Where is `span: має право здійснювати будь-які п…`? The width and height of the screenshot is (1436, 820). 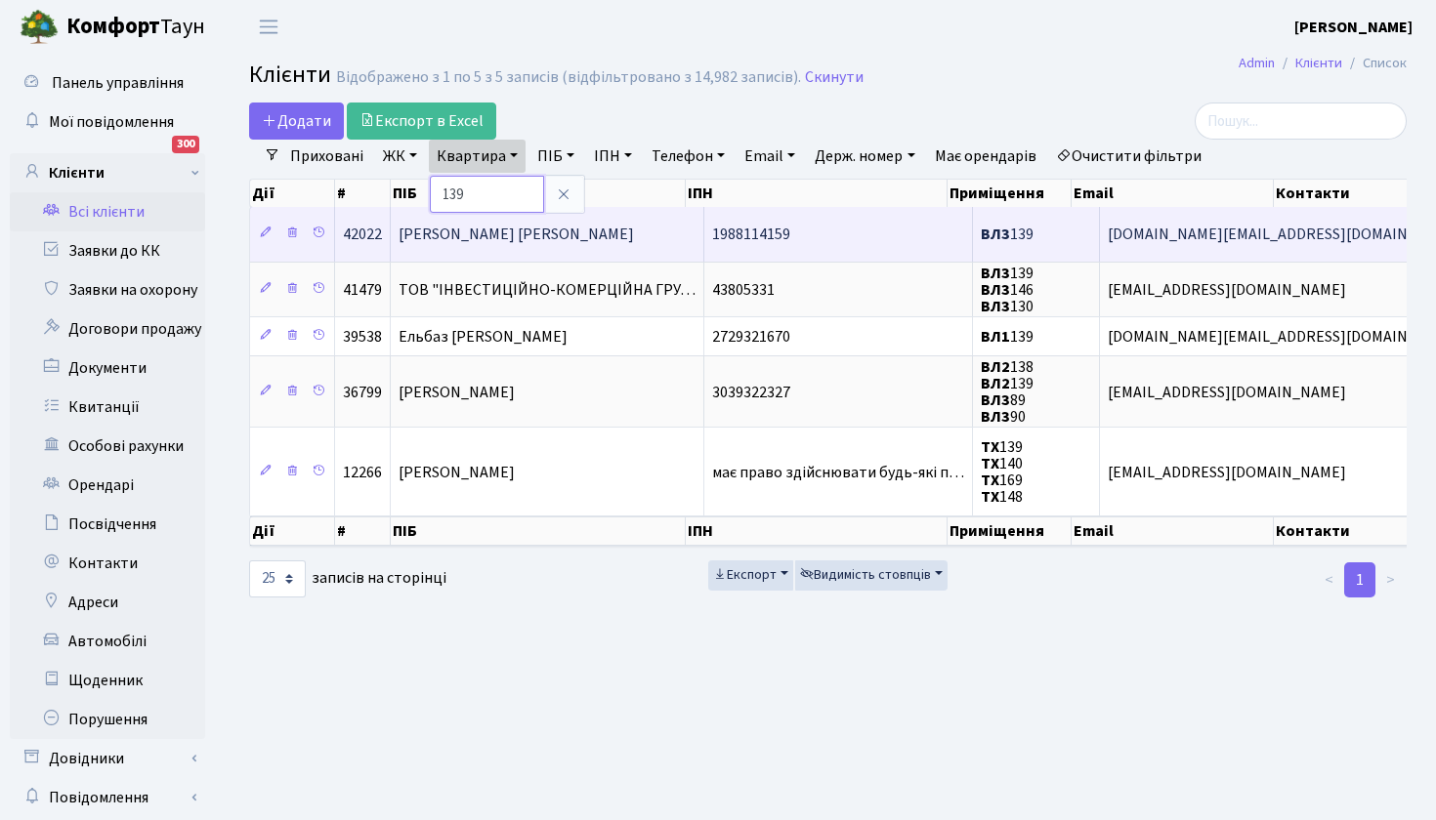 span: має право здійснювати будь-які п… is located at coordinates (838, 473).